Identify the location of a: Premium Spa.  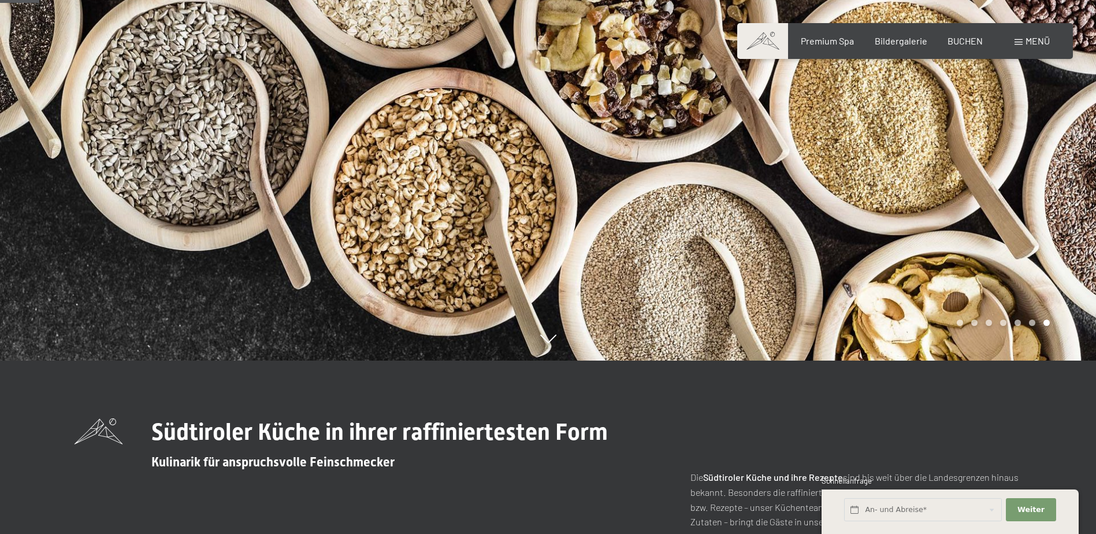
(827, 40).